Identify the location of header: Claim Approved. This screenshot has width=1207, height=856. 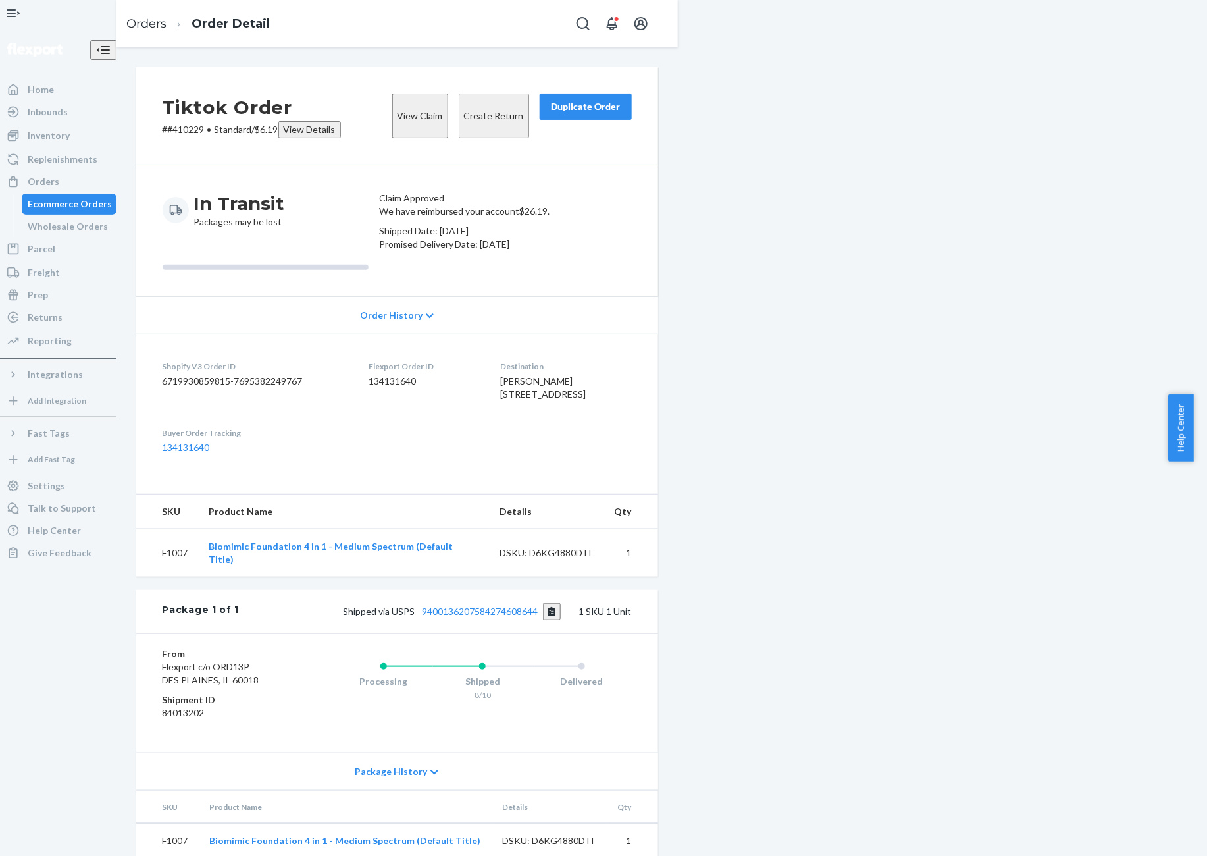
(506, 198).